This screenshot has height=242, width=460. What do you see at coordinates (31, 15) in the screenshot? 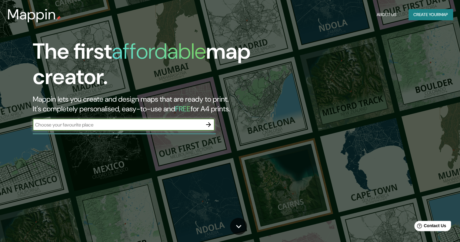
I see `h3: Mappin` at bounding box center [31, 15].